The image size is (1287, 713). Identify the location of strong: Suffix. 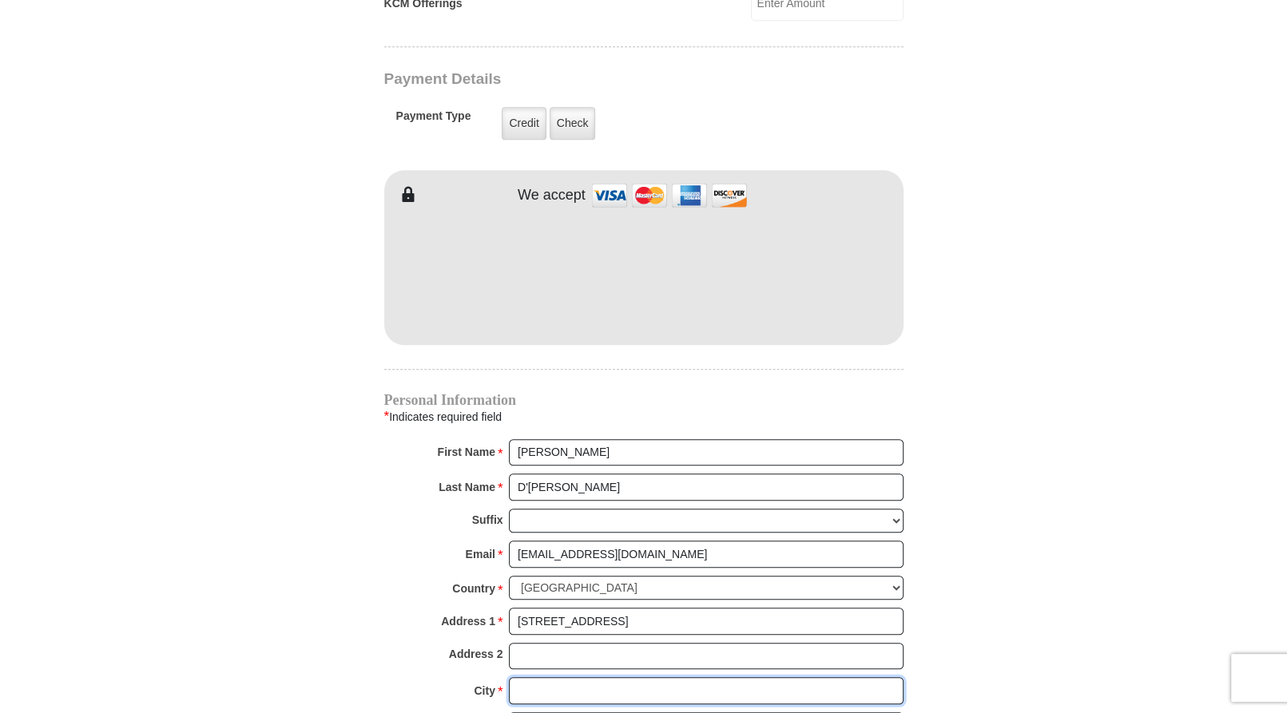
(487, 520).